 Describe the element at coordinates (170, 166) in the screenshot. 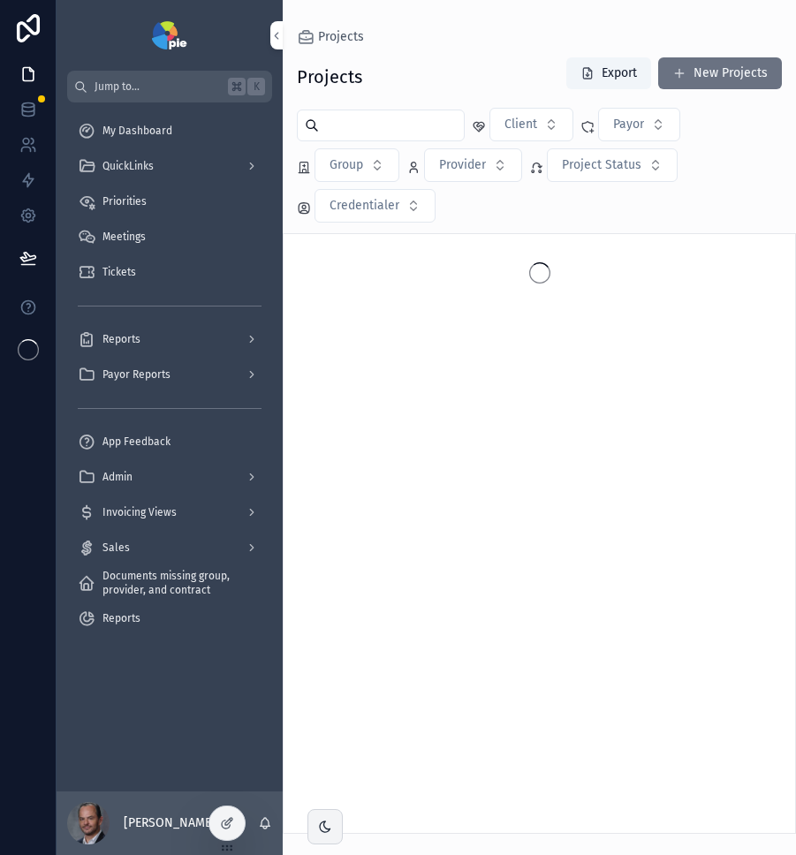

I see `a: QuickLinks` at that location.